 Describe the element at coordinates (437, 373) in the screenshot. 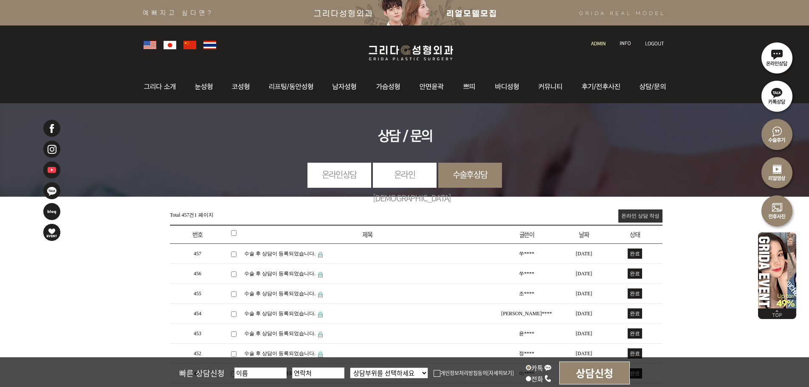

I see `img: checkbox.png` at that location.